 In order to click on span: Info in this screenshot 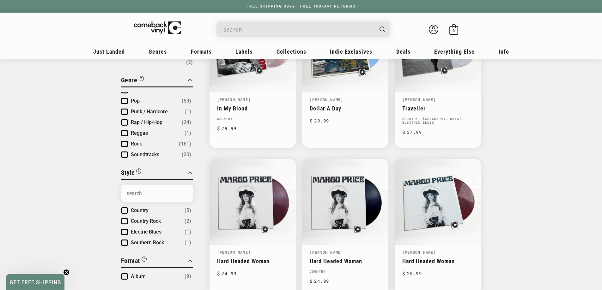, I will do `click(504, 52)`.